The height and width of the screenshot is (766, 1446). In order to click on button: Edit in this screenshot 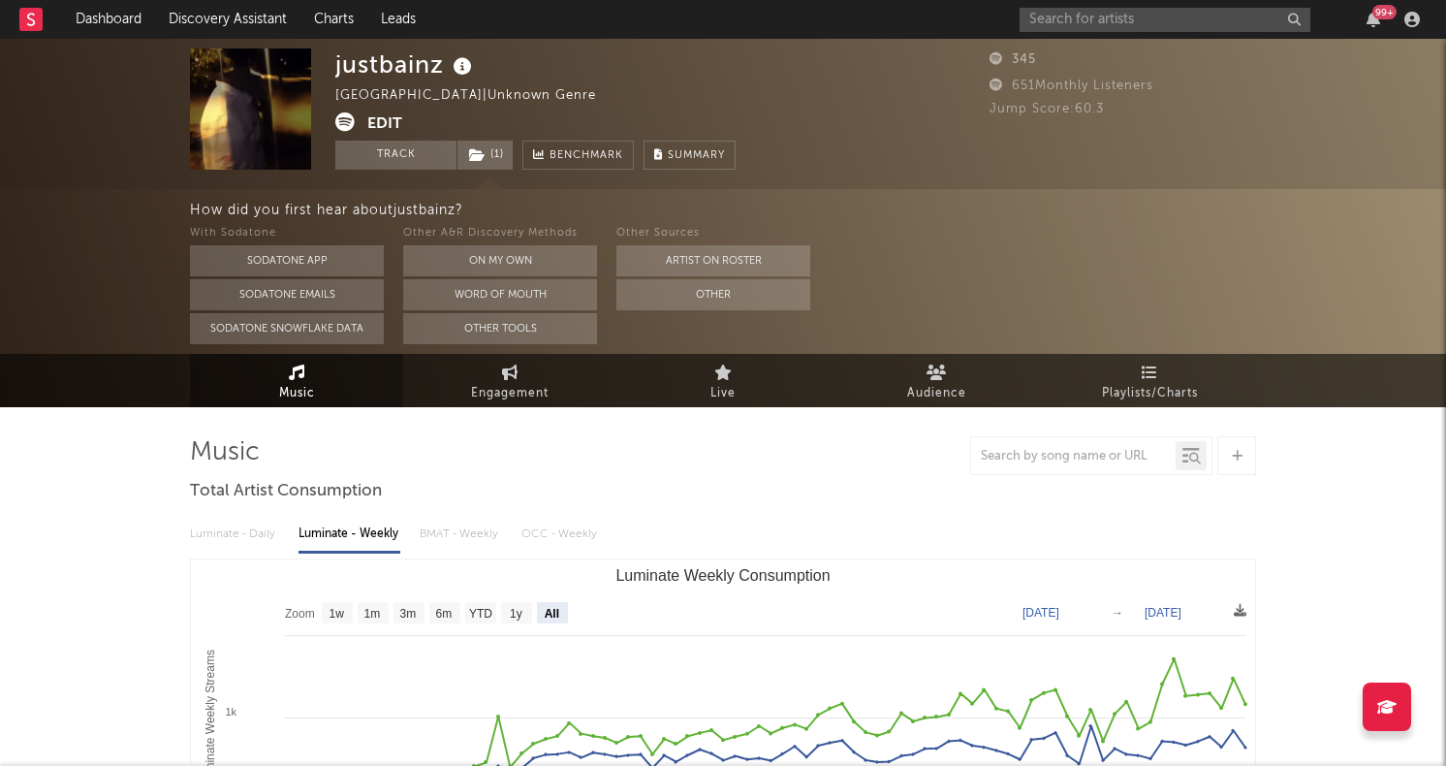, I will do `click(385, 124)`.